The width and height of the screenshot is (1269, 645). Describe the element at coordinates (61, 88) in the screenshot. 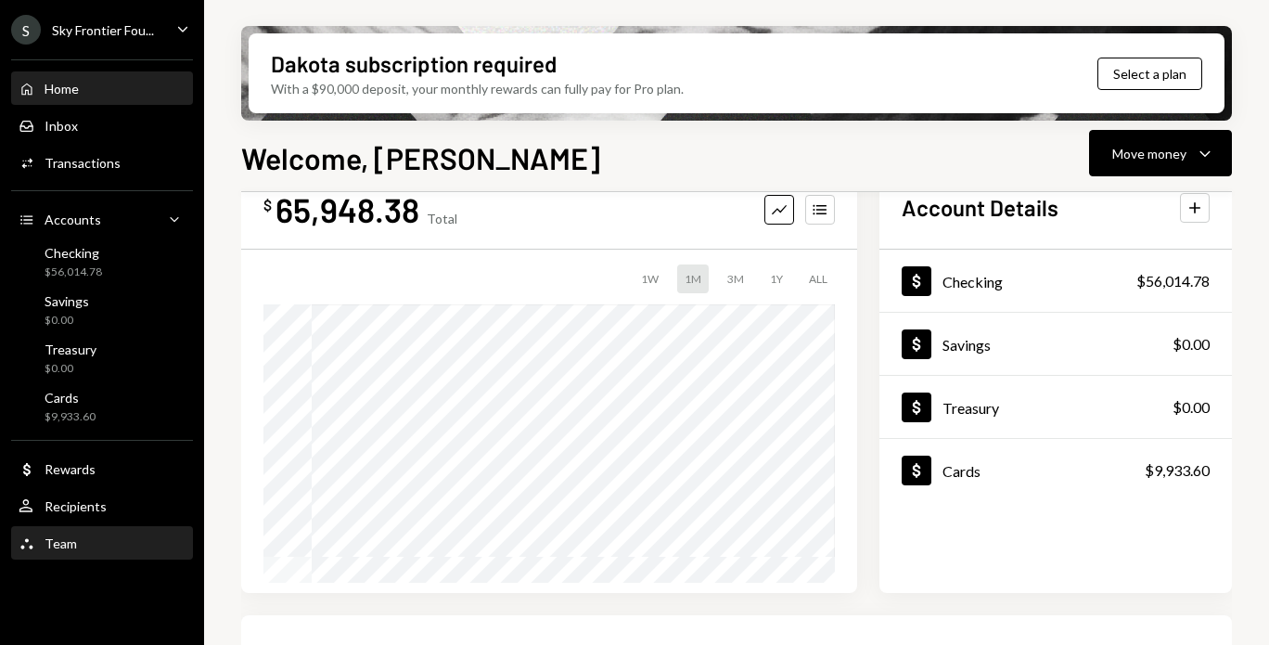

I see `div: Home` at that location.